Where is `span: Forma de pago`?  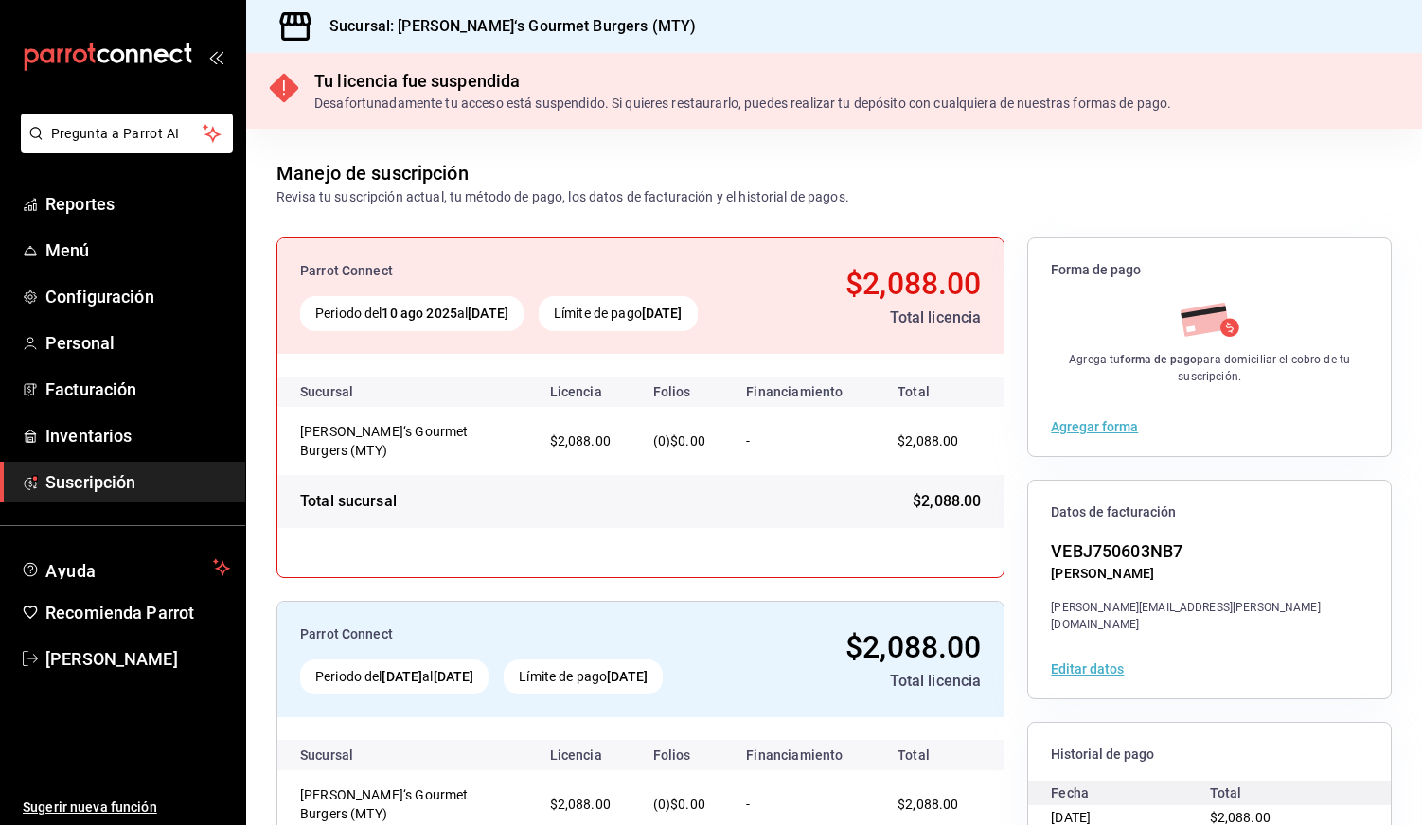
span: Forma de pago is located at coordinates (1209, 270).